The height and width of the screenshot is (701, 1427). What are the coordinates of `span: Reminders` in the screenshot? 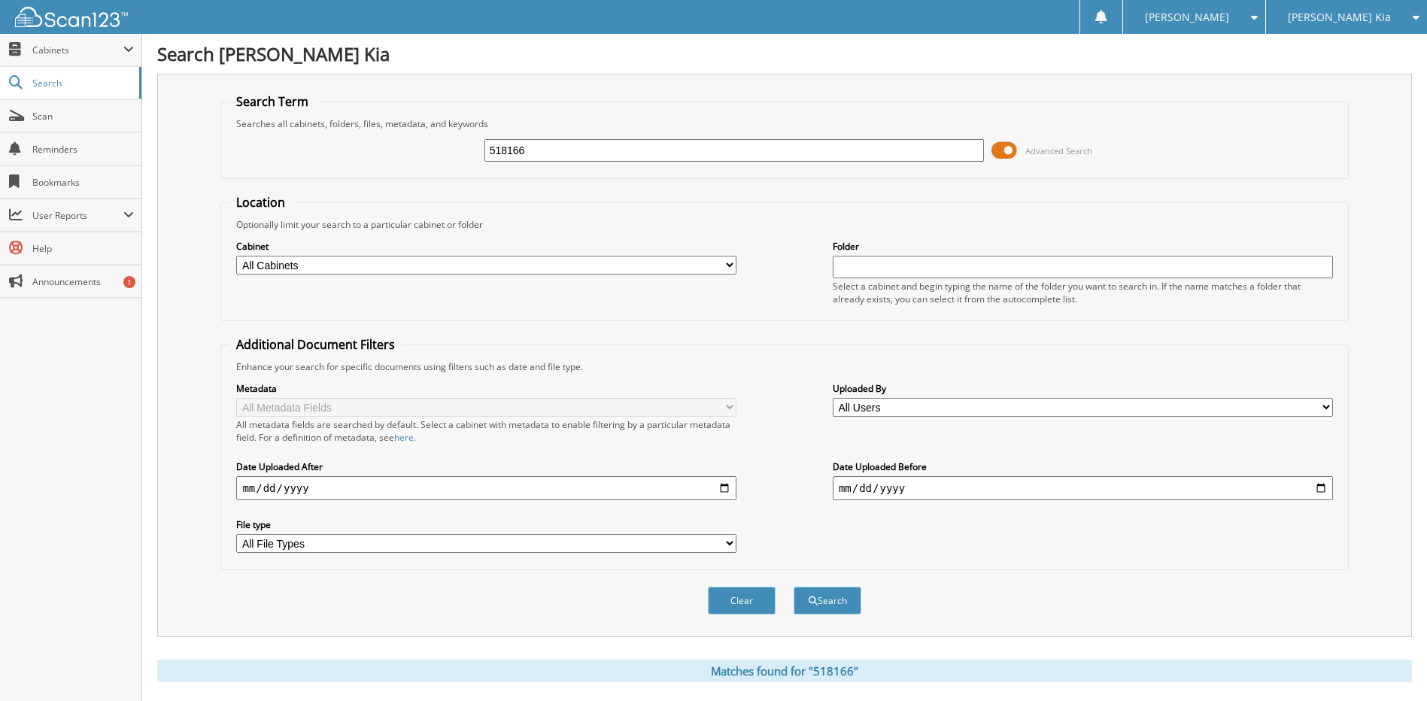 It's located at (83, 149).